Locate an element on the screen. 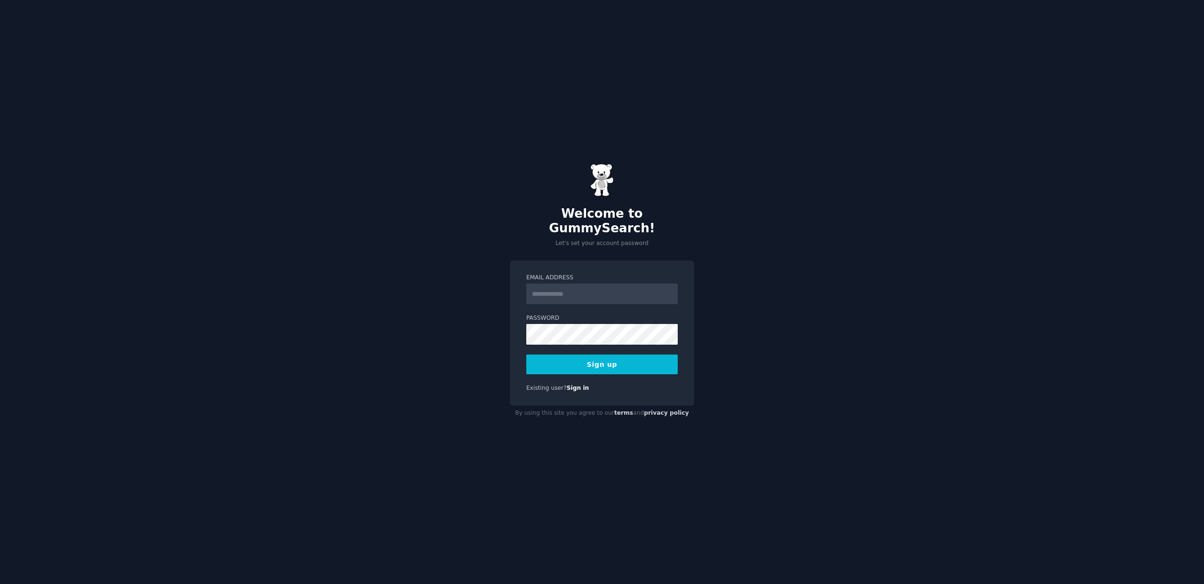  label: Email Address is located at coordinates (602, 278).